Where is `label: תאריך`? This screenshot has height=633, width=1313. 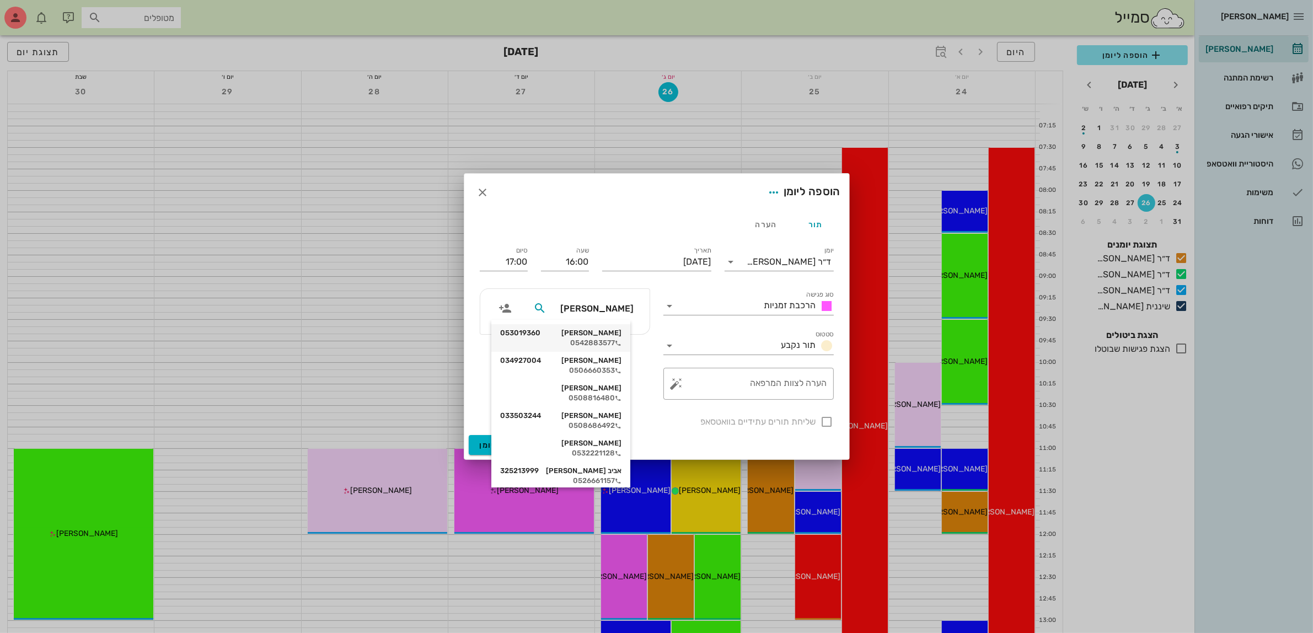
label: תאריך is located at coordinates (703, 250).